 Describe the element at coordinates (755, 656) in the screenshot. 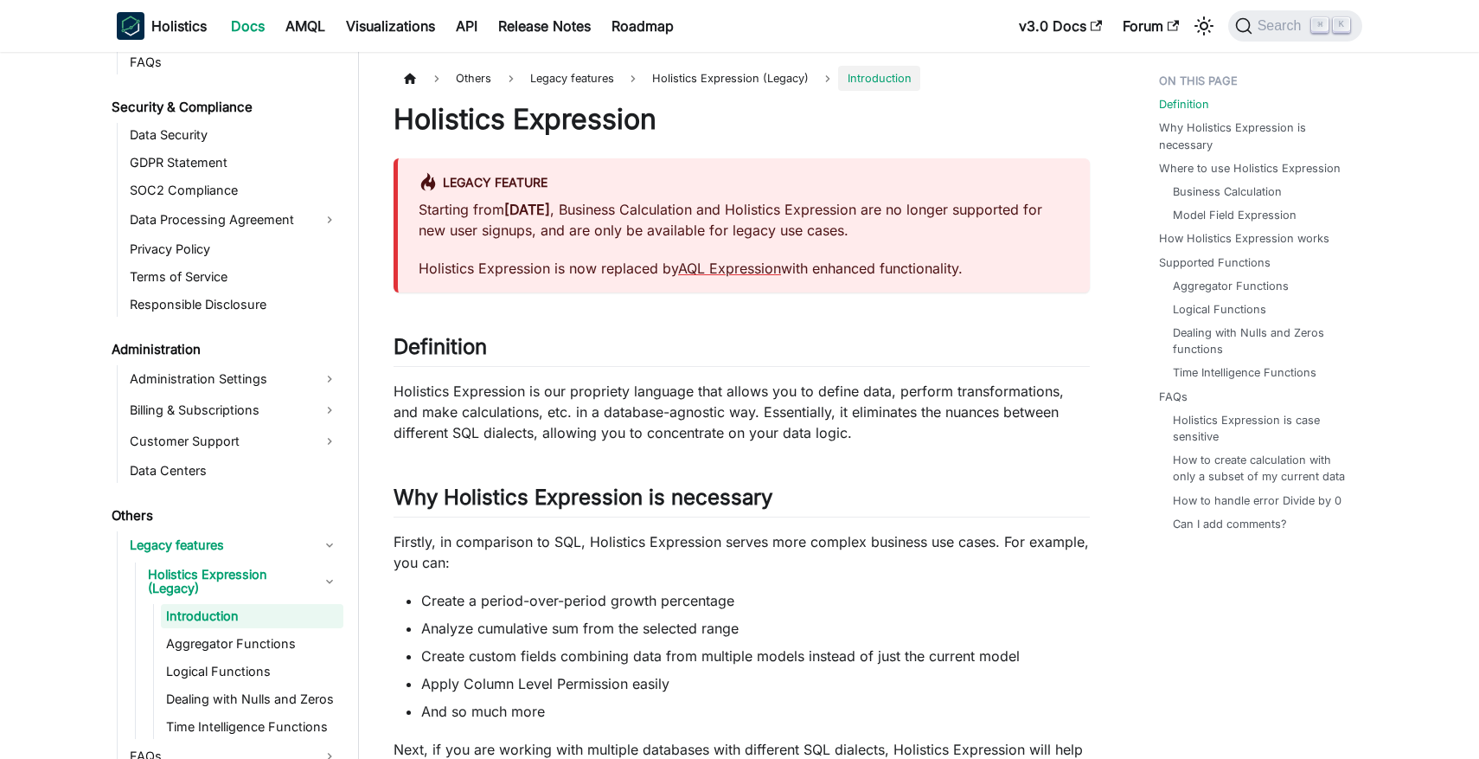

I see `li: Create custom fields combining data from multiple models instead of just the current model` at that location.